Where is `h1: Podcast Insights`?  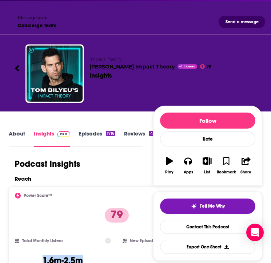 h1: Podcast Insights is located at coordinates (47, 164).